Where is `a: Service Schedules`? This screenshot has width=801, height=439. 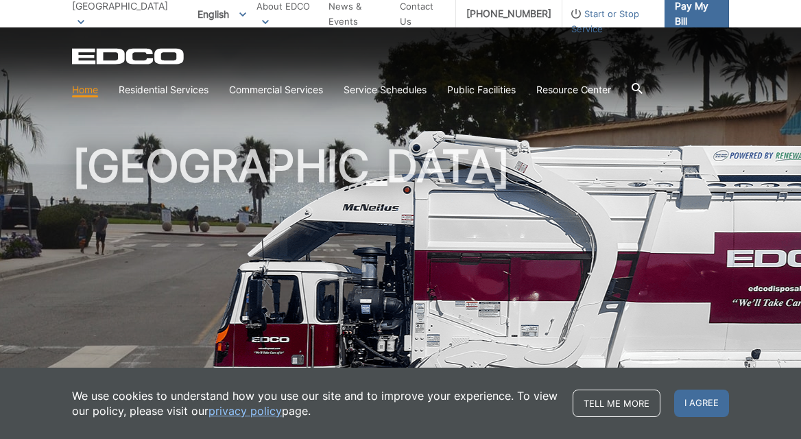
a: Service Schedules is located at coordinates (385, 90).